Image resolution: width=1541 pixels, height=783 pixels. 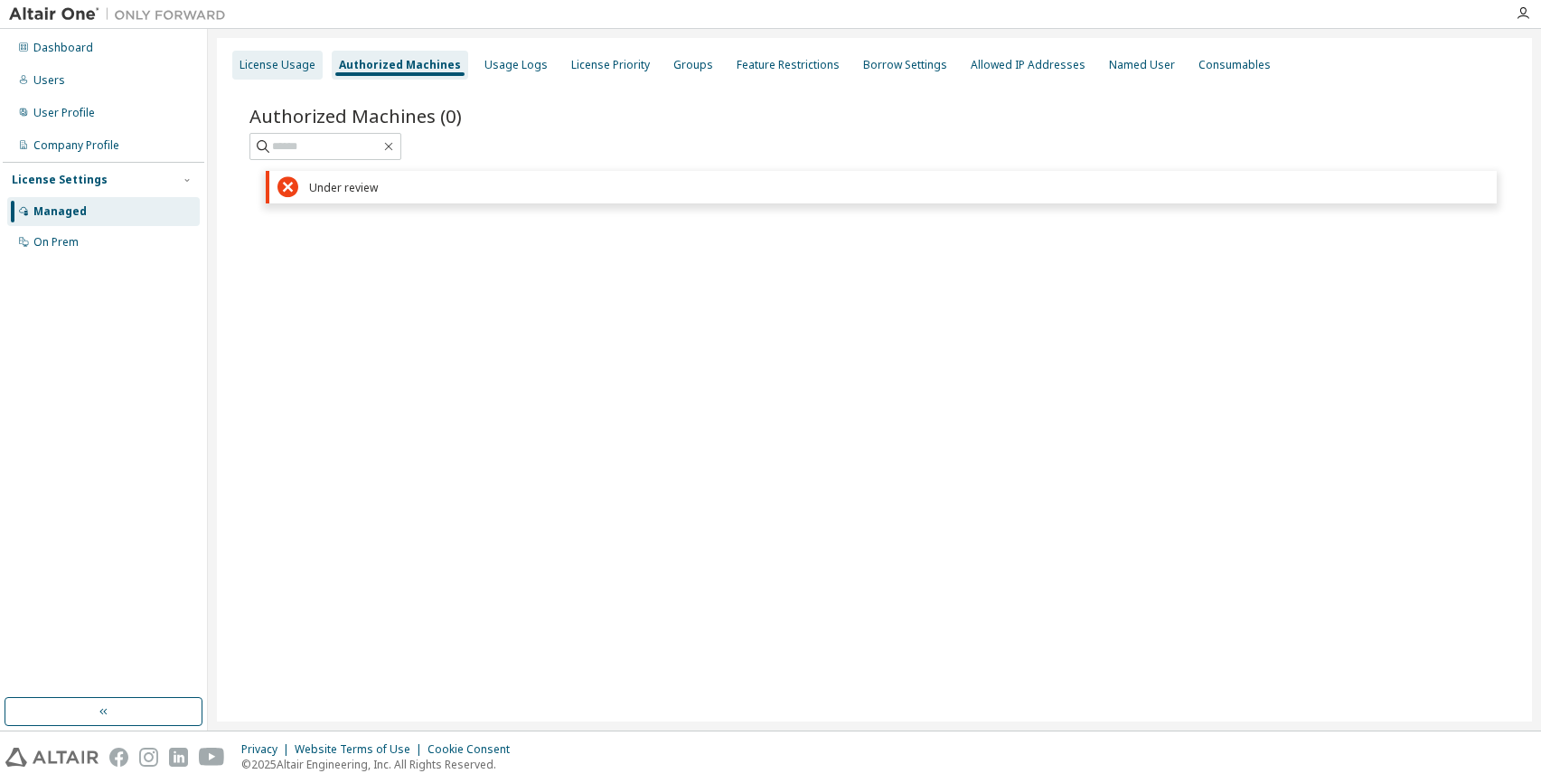 I want to click on img: altair_logo.svg, so click(x=52, y=757).